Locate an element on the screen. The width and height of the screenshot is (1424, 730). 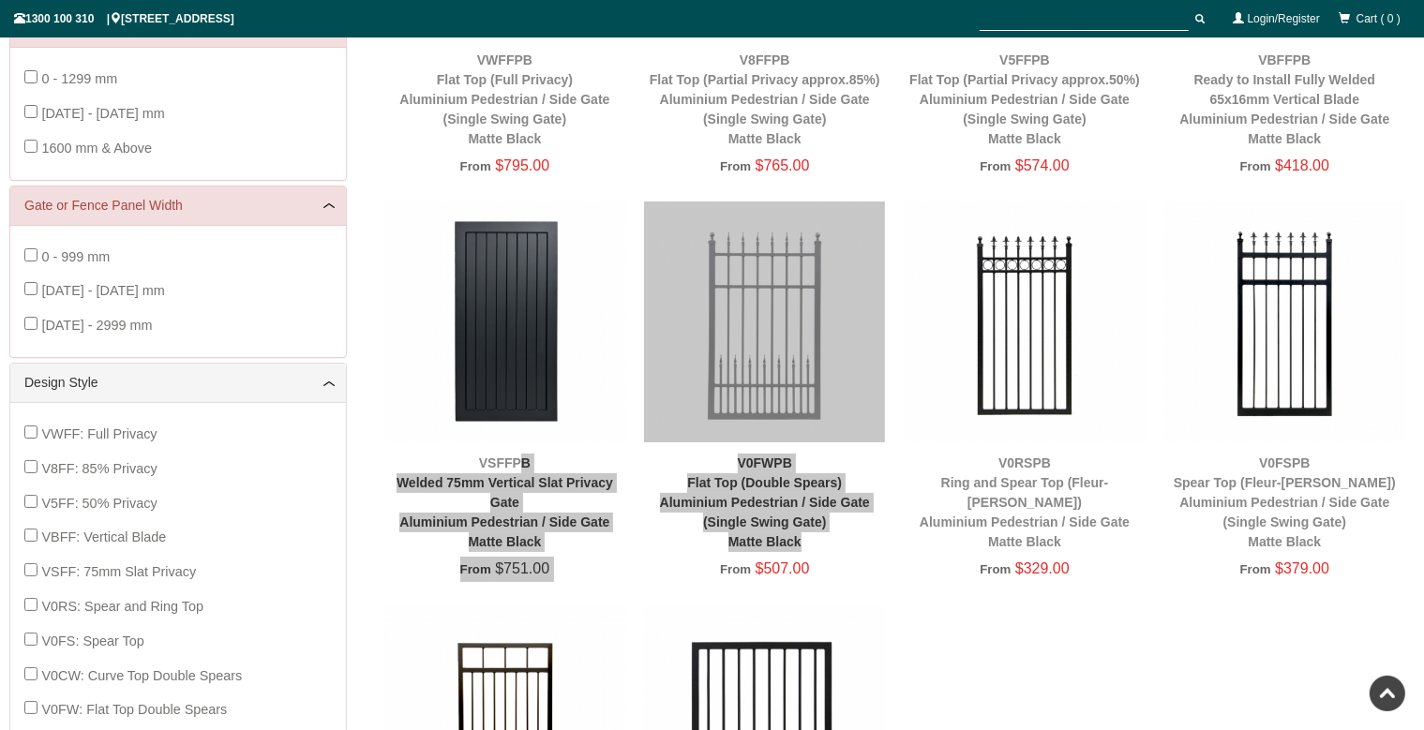
span: V0FW: Flat Top Double Spears is located at coordinates (134, 709).